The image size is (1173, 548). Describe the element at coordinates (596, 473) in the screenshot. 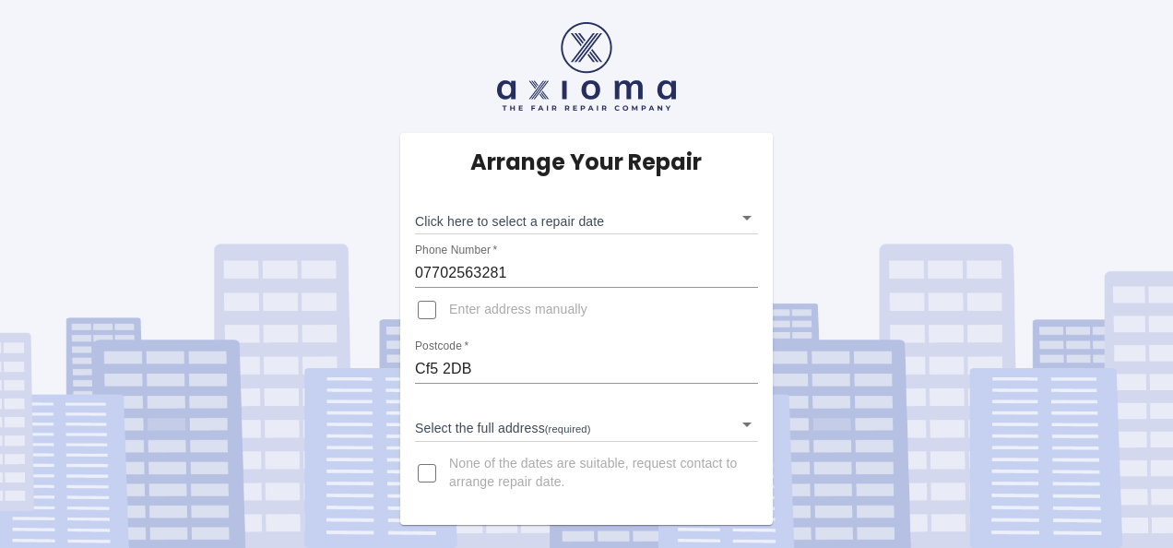

I see `span: None of the dates are suitable, request contact to arrange repair date.` at that location.